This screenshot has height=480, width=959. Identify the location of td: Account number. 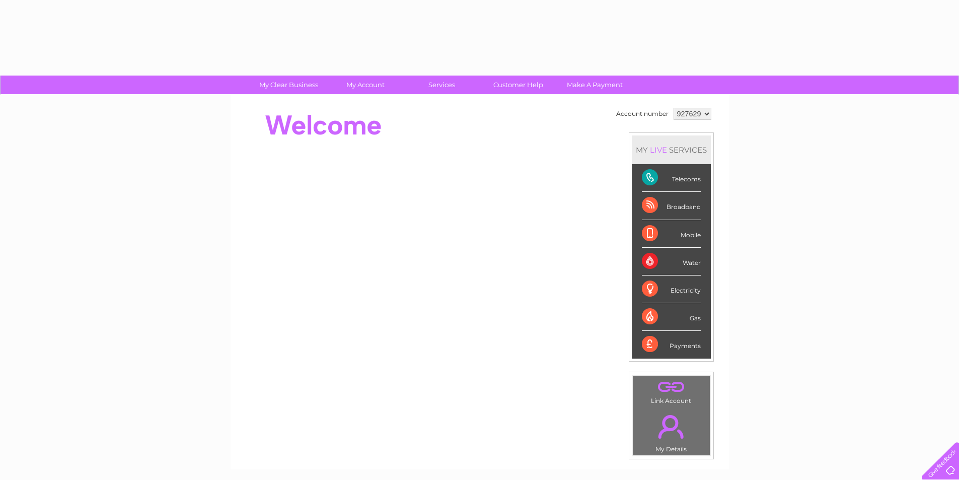
(643, 114).